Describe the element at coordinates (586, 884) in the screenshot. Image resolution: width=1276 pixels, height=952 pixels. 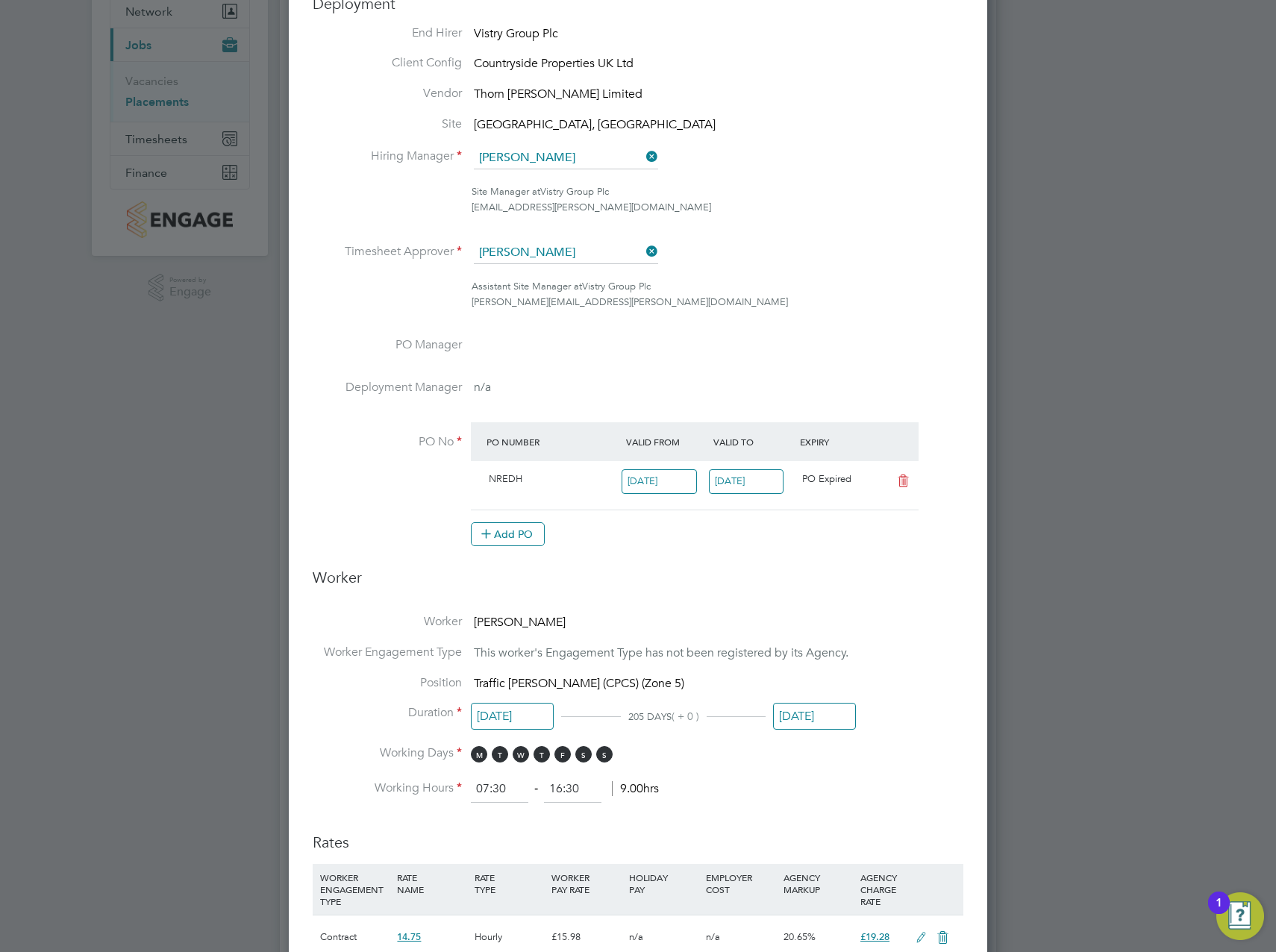
I see `div: WORKER PAY RATE` at that location.